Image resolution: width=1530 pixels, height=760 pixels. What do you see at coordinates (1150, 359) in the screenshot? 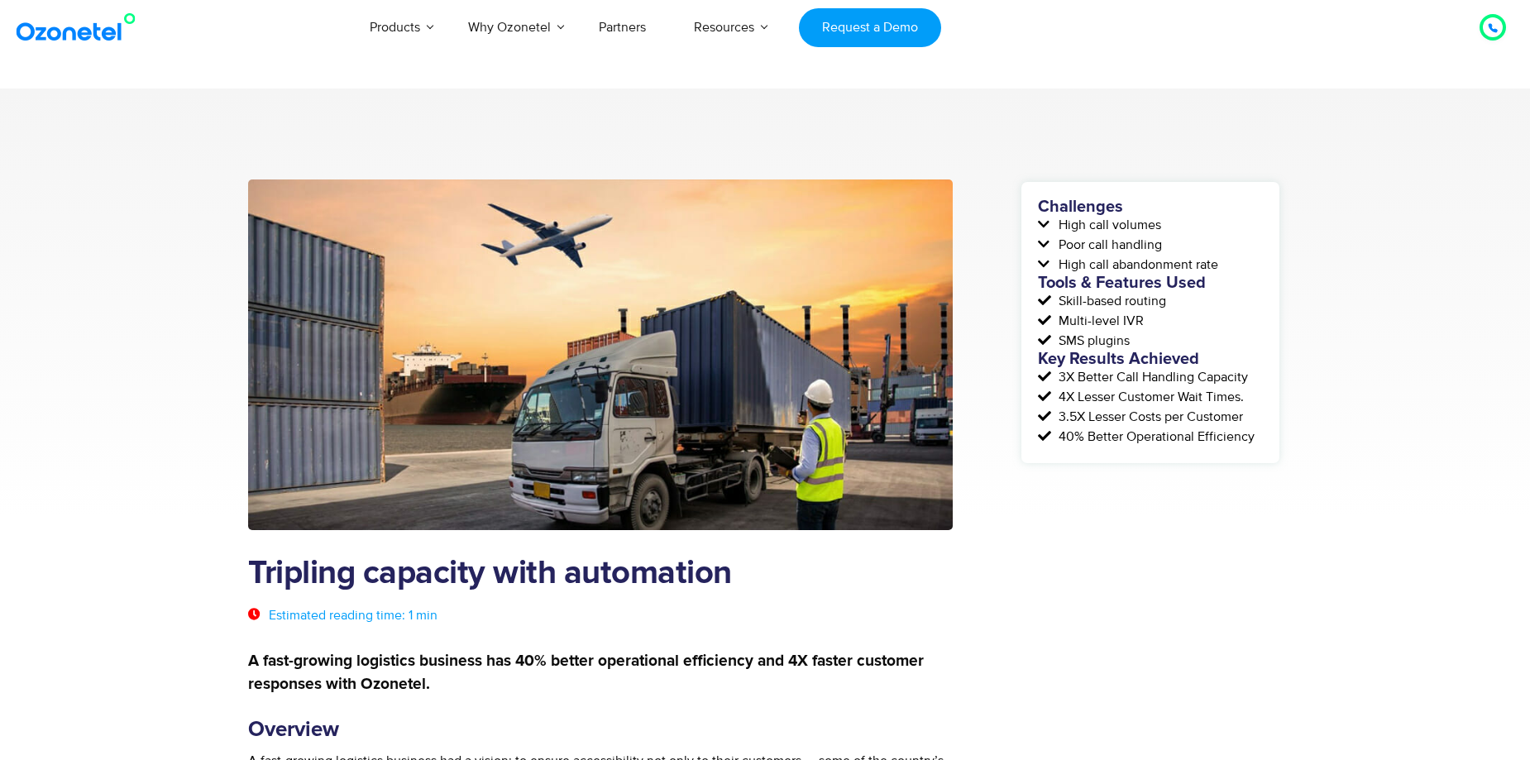
I see `h5: Key Results Achieved` at bounding box center [1150, 359].